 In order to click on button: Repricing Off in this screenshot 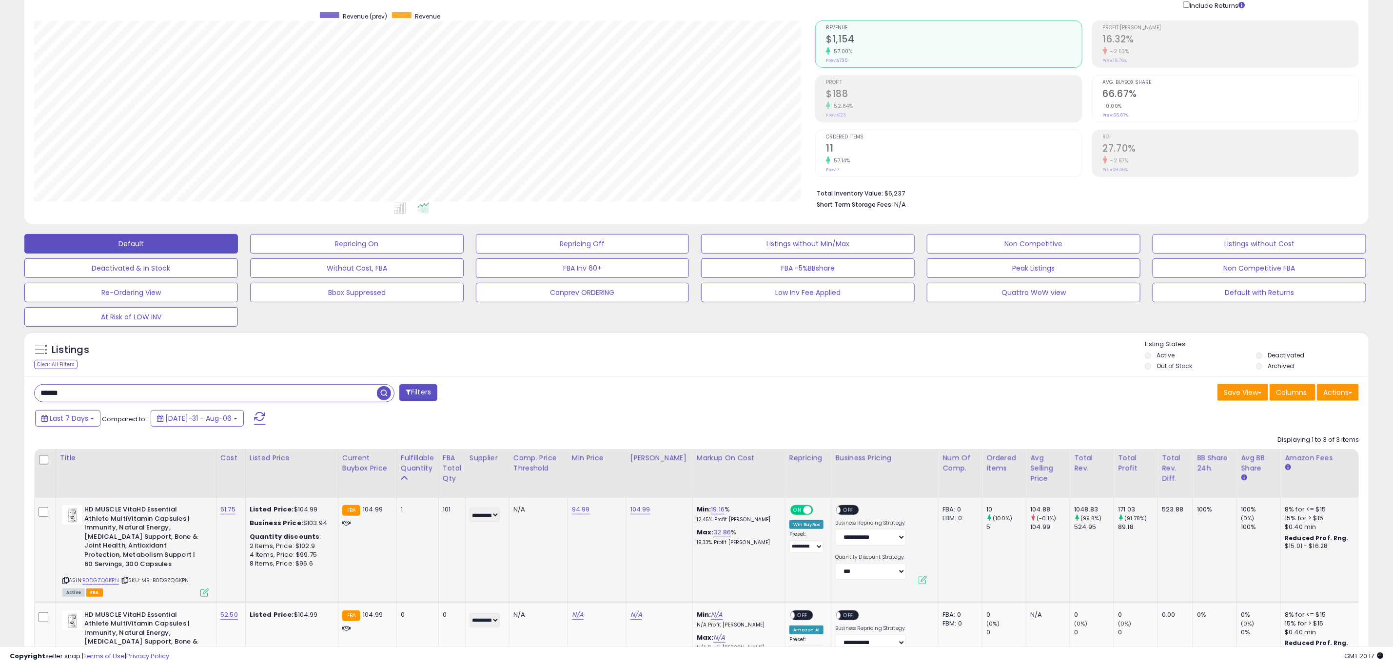, I will do `click(583, 244)`.